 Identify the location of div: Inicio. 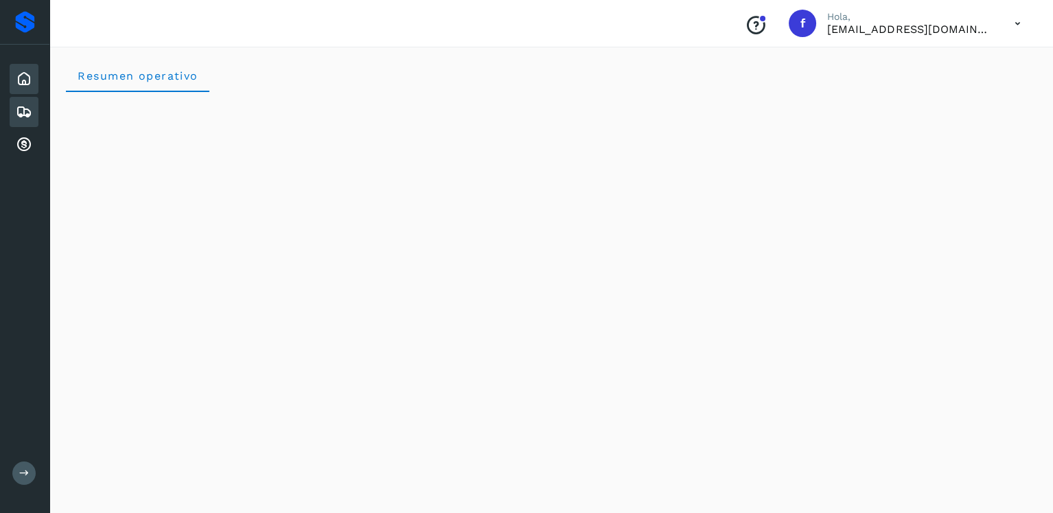
(24, 79).